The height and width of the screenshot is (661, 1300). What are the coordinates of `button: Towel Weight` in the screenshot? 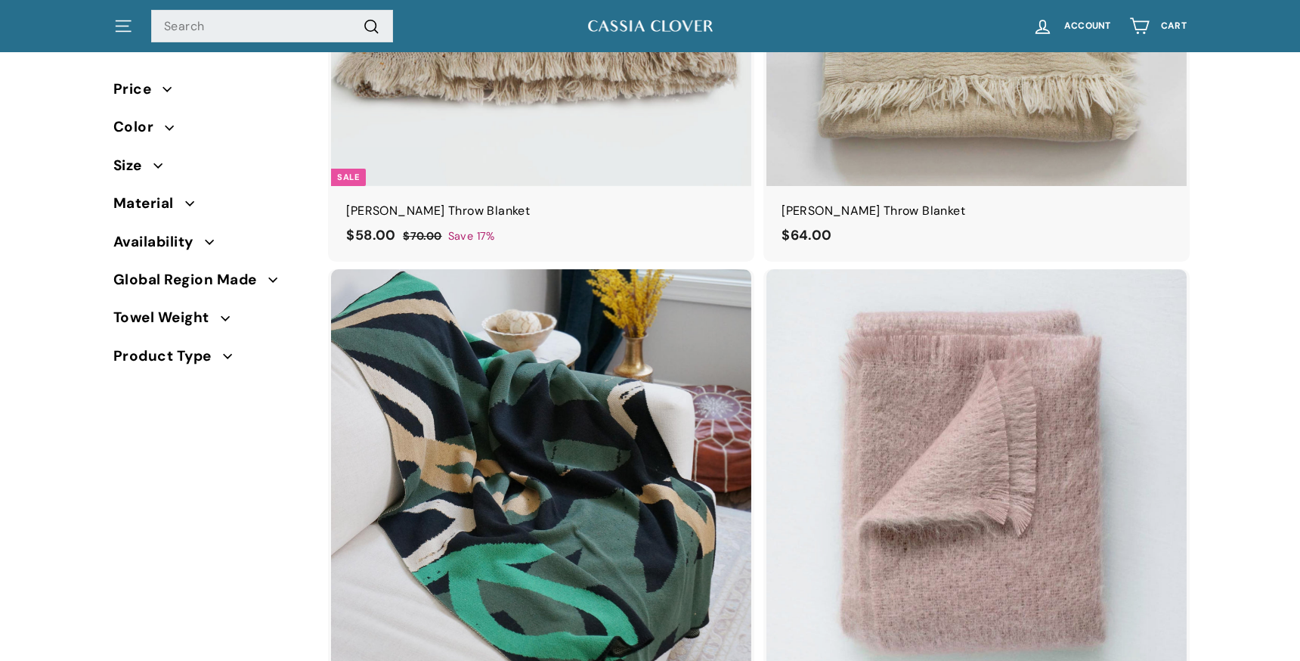 It's located at (210, 321).